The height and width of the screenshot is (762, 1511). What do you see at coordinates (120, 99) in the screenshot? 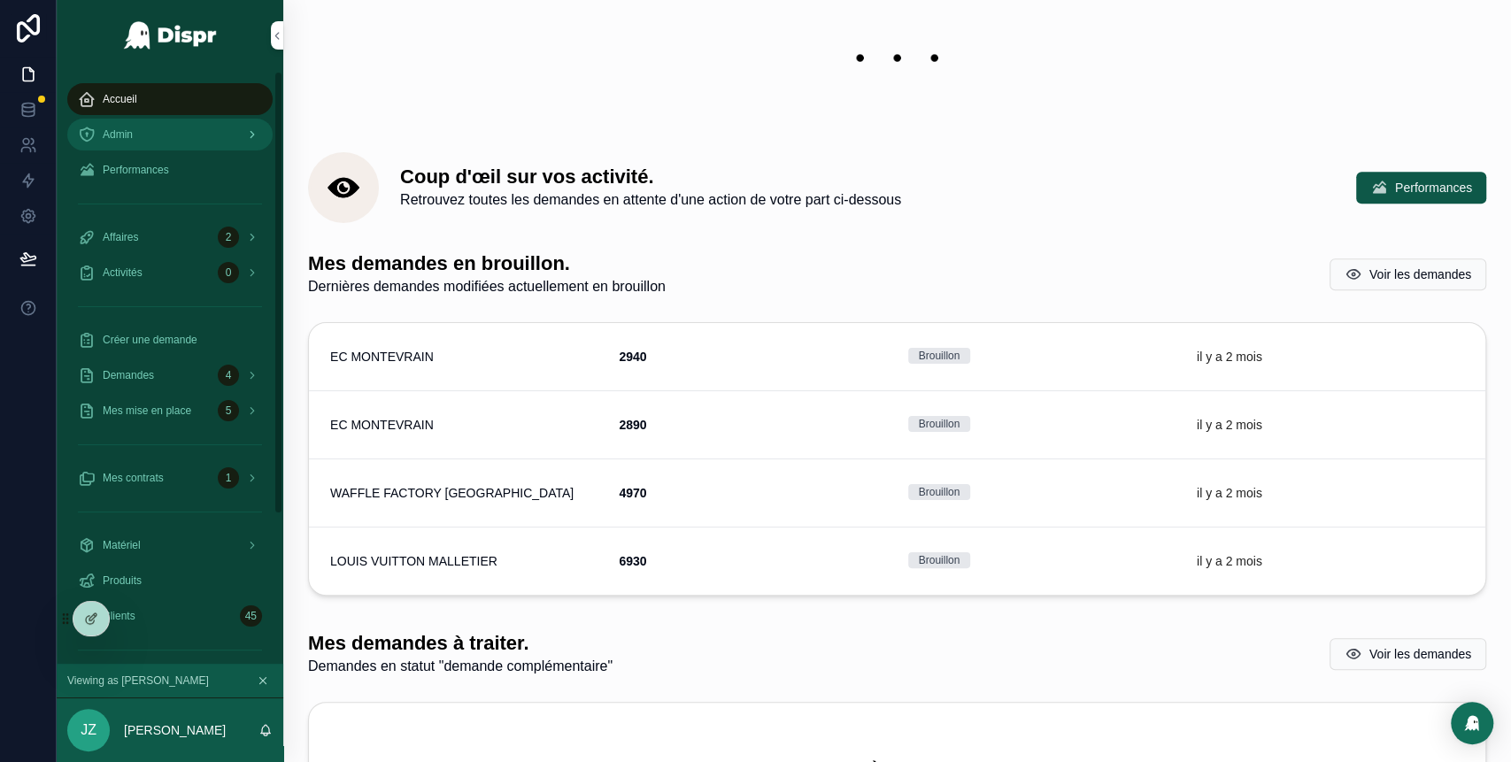
I see `span: Accueil` at bounding box center [120, 99].